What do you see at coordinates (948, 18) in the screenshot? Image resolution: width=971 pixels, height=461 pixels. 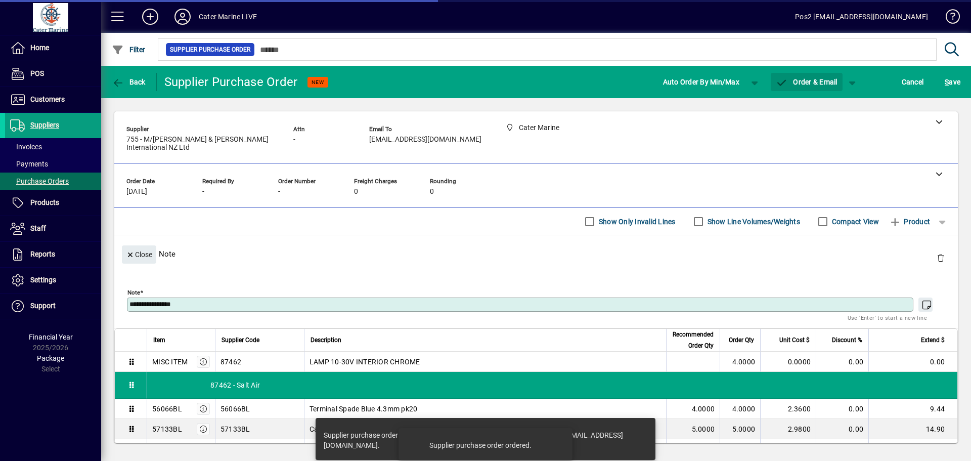 I see `a: Knowledge Base` at bounding box center [948, 18].